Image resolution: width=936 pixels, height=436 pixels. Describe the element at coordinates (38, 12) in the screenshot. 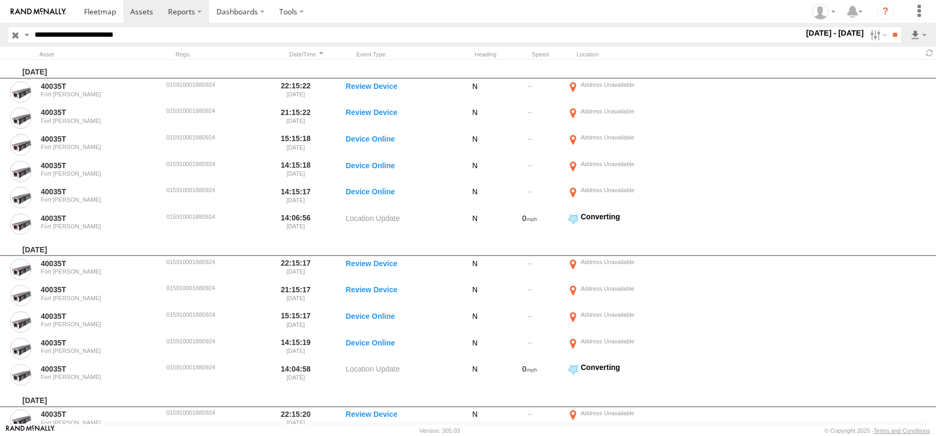

I see `img: rand-logo.svg` at that location.